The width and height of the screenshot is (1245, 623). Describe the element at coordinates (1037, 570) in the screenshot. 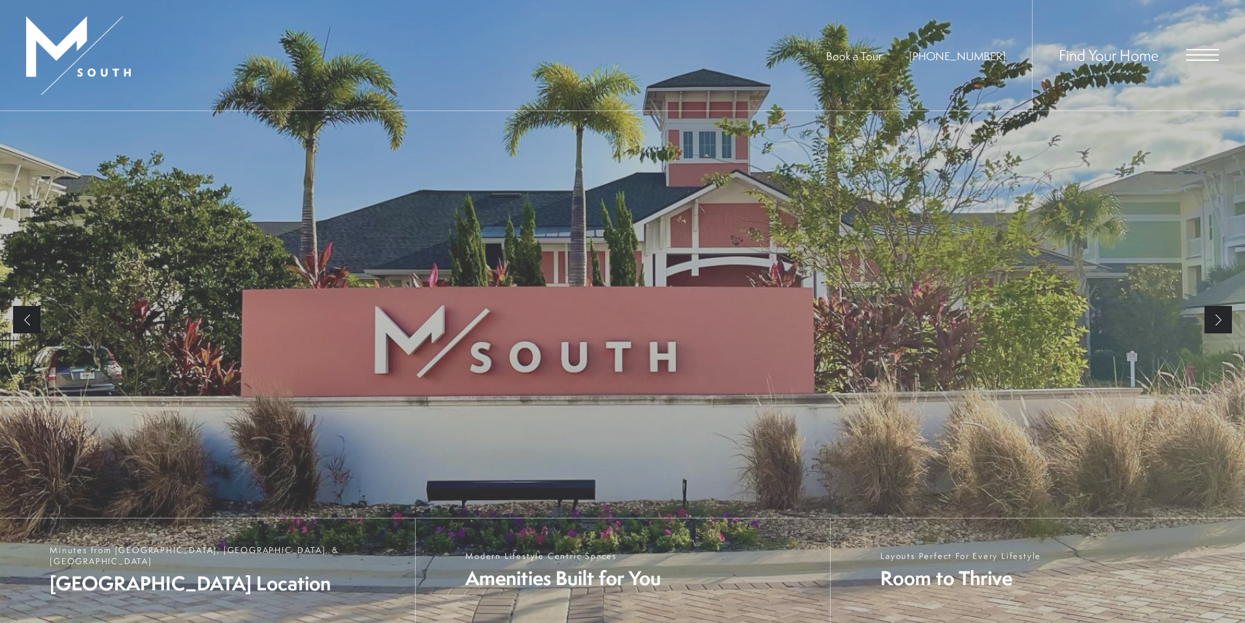

I see `a: Layouts Perfect For Every Lifestyle` at that location.